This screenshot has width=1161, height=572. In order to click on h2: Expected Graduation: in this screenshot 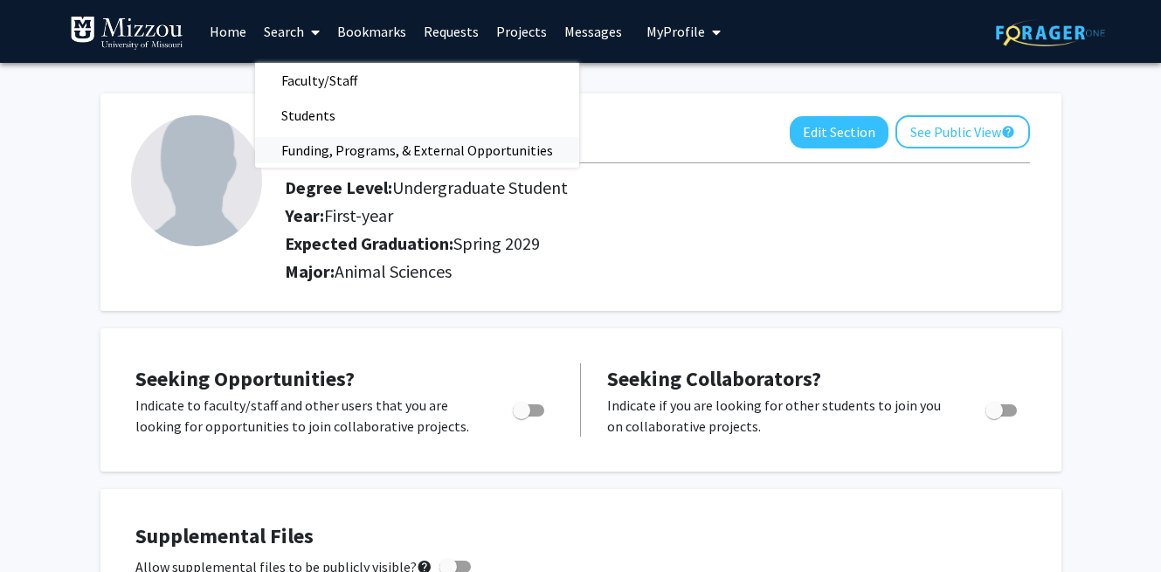, I will do `click(634, 244)`.